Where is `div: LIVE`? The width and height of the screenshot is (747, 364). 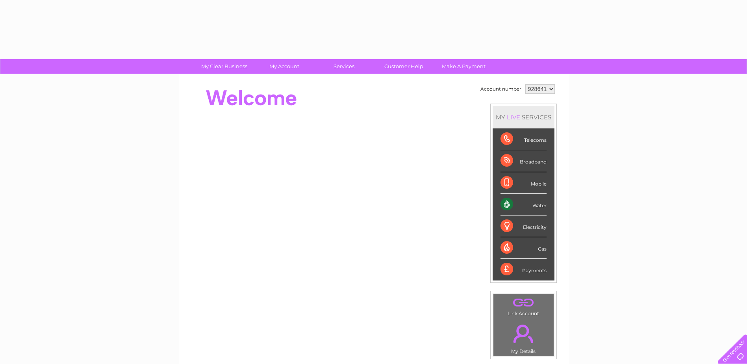
div: LIVE is located at coordinates (514, 117).